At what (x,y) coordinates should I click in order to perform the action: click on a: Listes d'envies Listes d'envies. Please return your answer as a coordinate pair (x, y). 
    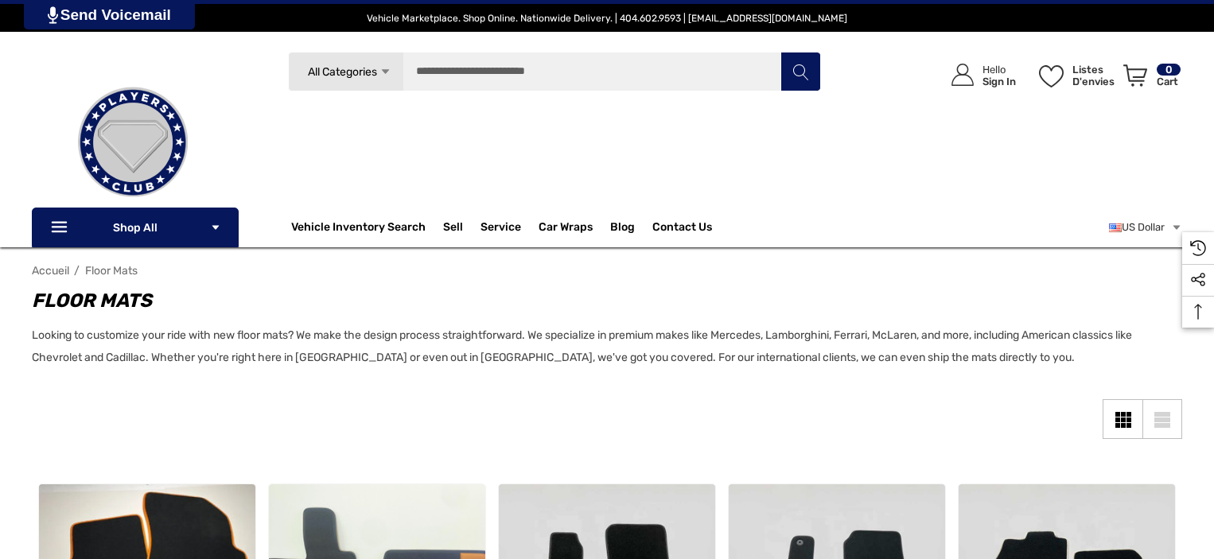
    Looking at the image, I should click on (1074, 75).